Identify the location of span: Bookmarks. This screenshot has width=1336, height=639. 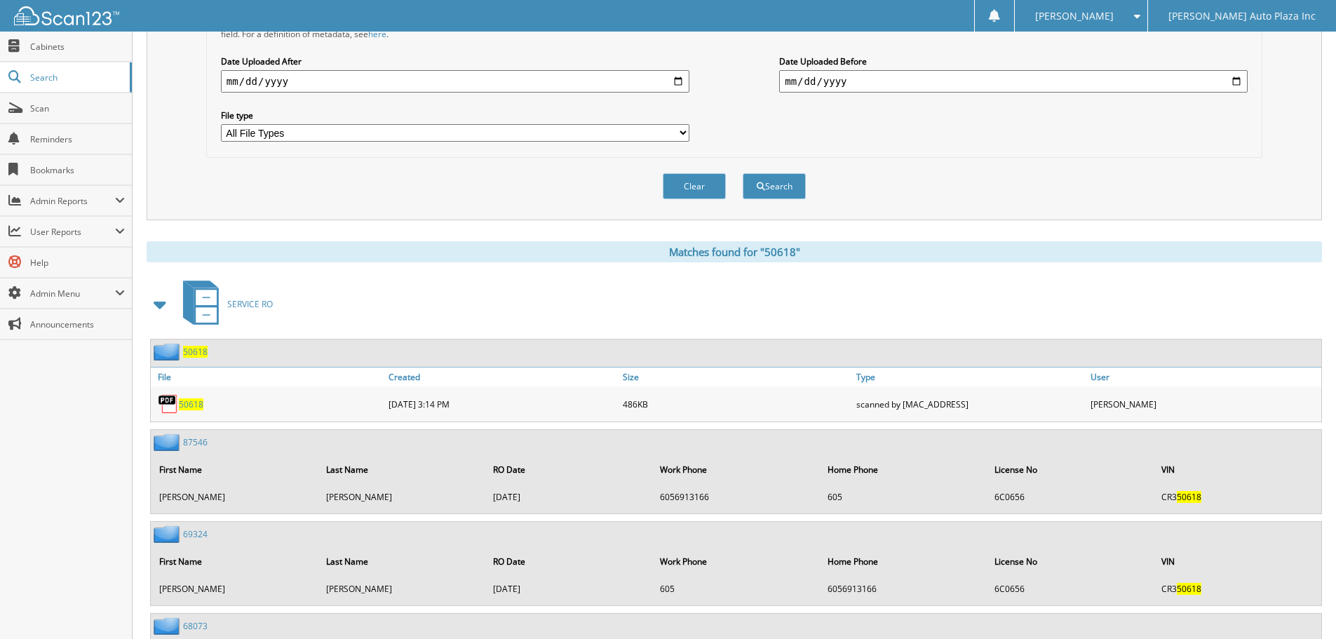
(77, 170).